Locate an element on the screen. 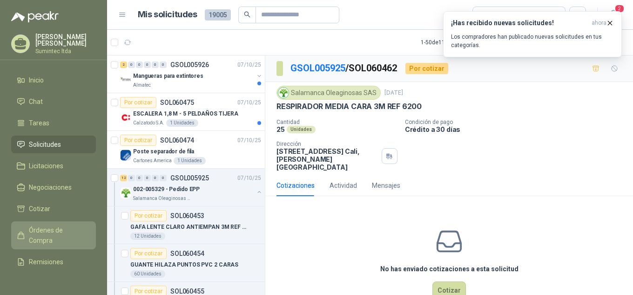 The width and height of the screenshot is (633, 295). p: SOL060474 is located at coordinates (177, 140).